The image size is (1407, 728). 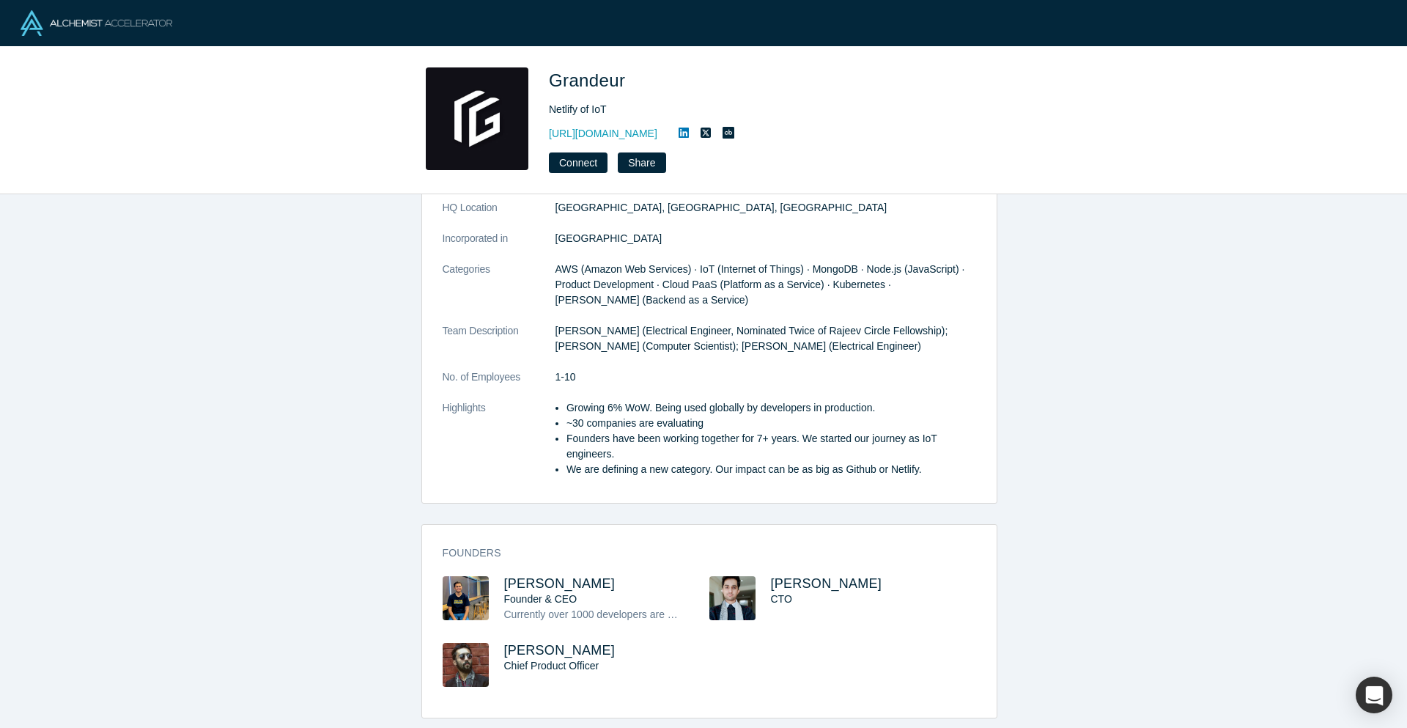 What do you see at coordinates (499, 385) in the screenshot?
I see `dt: No. of Employees` at bounding box center [499, 385].